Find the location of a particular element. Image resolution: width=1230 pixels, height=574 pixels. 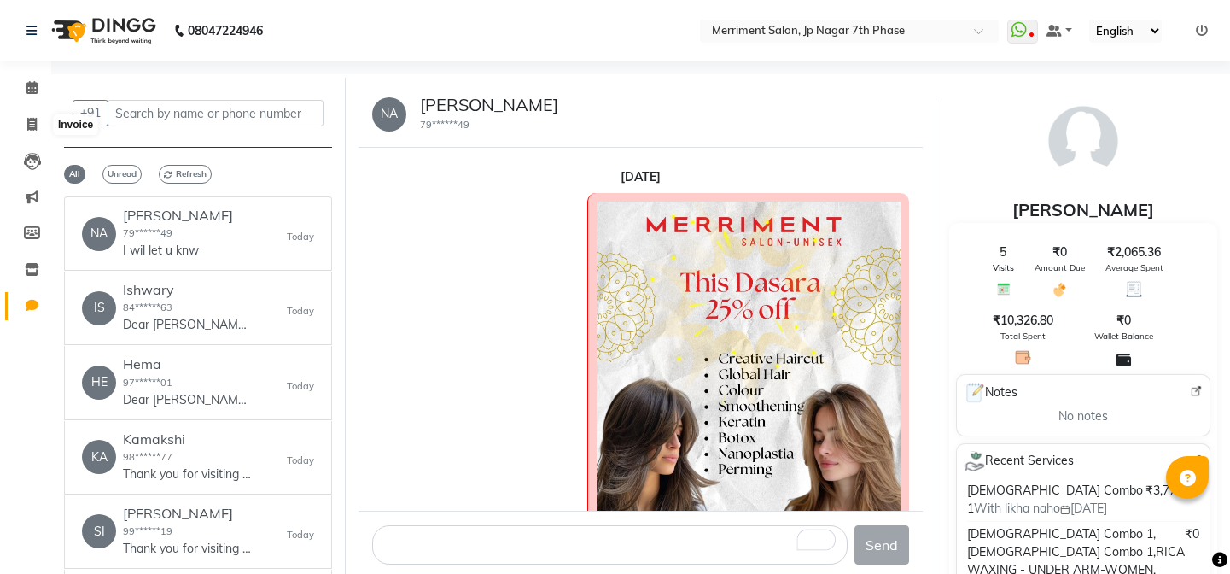

div: Invoice is located at coordinates (75, 125).